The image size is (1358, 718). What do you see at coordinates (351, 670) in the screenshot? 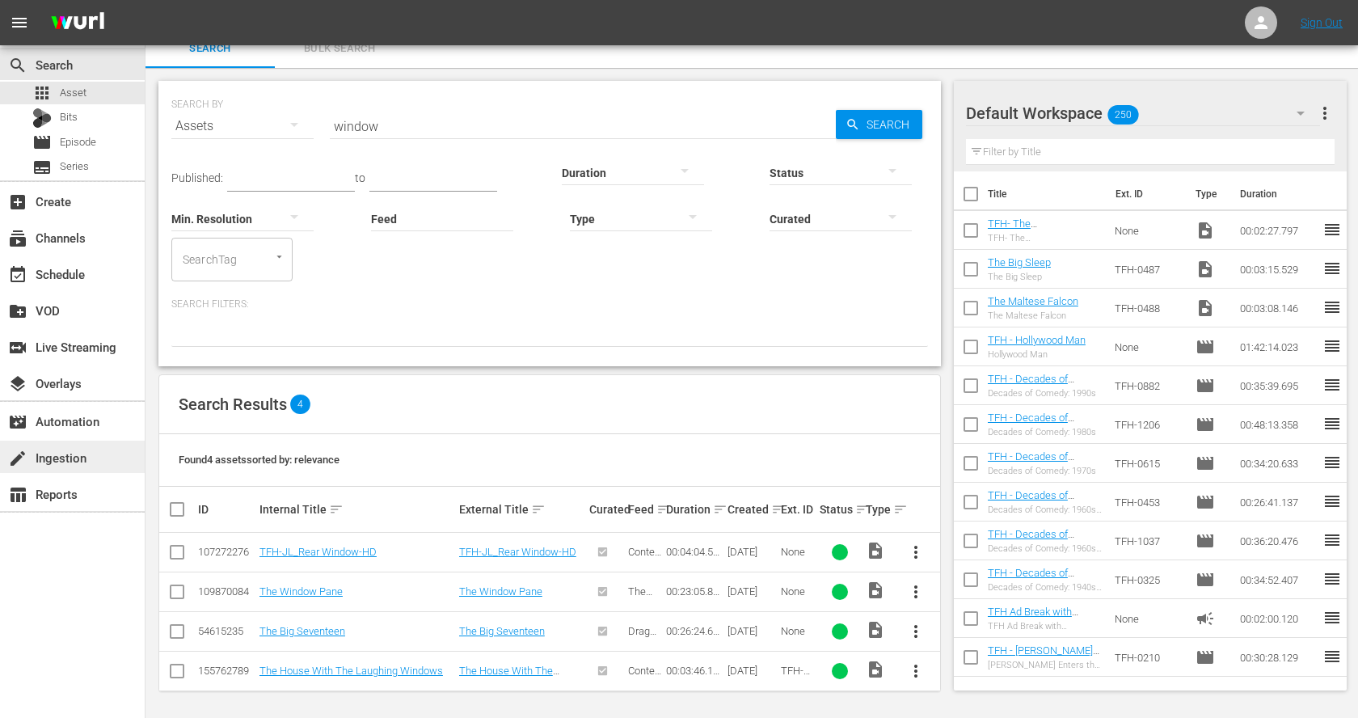
I see `a: The House With The Laughing Windows` at bounding box center [351, 670].